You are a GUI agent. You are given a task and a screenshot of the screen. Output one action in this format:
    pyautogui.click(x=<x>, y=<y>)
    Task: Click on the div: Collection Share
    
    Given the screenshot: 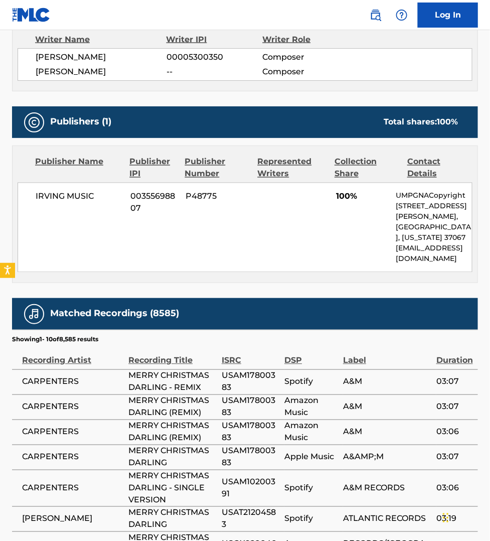 What is the action you would take?
    pyautogui.click(x=367, y=168)
    